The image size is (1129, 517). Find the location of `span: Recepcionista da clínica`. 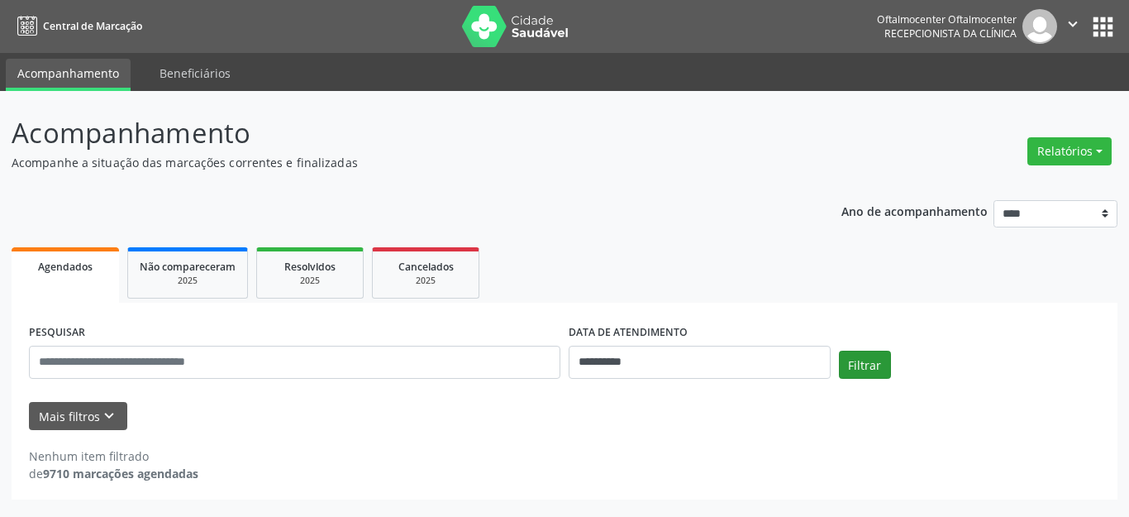

span: Recepcionista da clínica is located at coordinates (951, 33).